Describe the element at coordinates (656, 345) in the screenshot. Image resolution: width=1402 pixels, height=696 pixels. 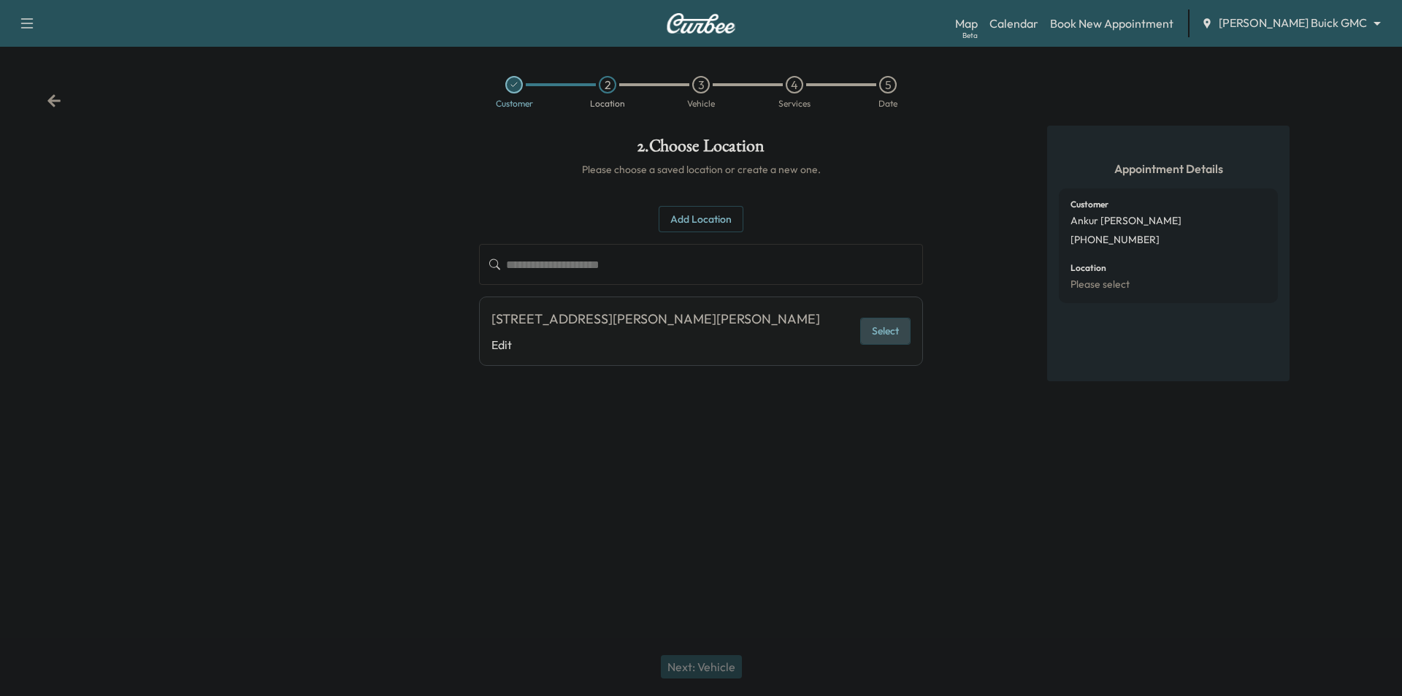
I see `a: Edit` at that location.